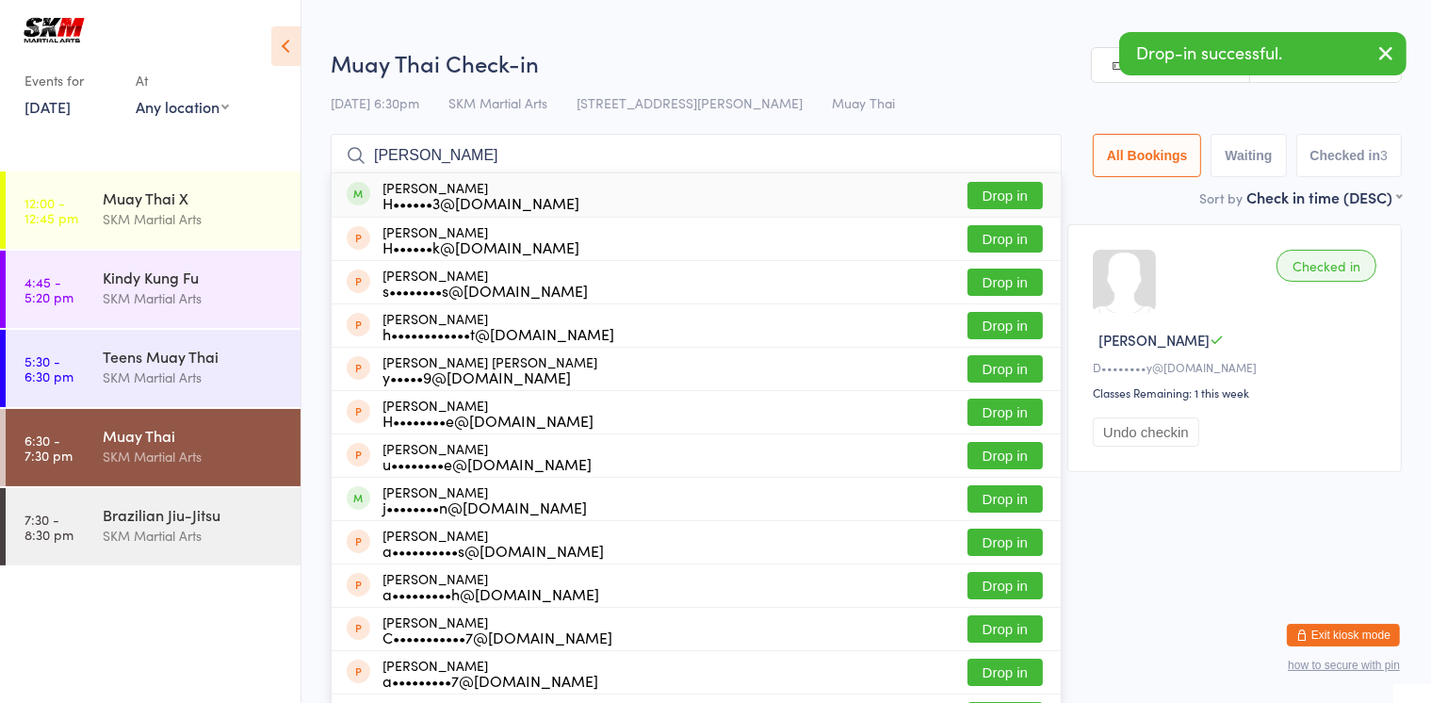  What do you see at coordinates (497, 103) in the screenshot?
I see `span: SKM Martial Arts` at bounding box center [497, 103].